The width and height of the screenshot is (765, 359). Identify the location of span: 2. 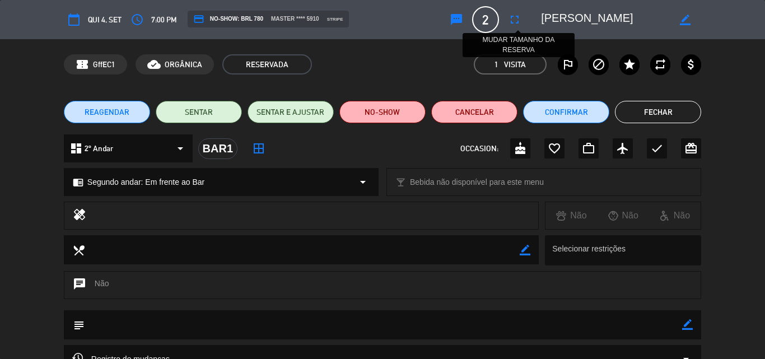
(486, 20).